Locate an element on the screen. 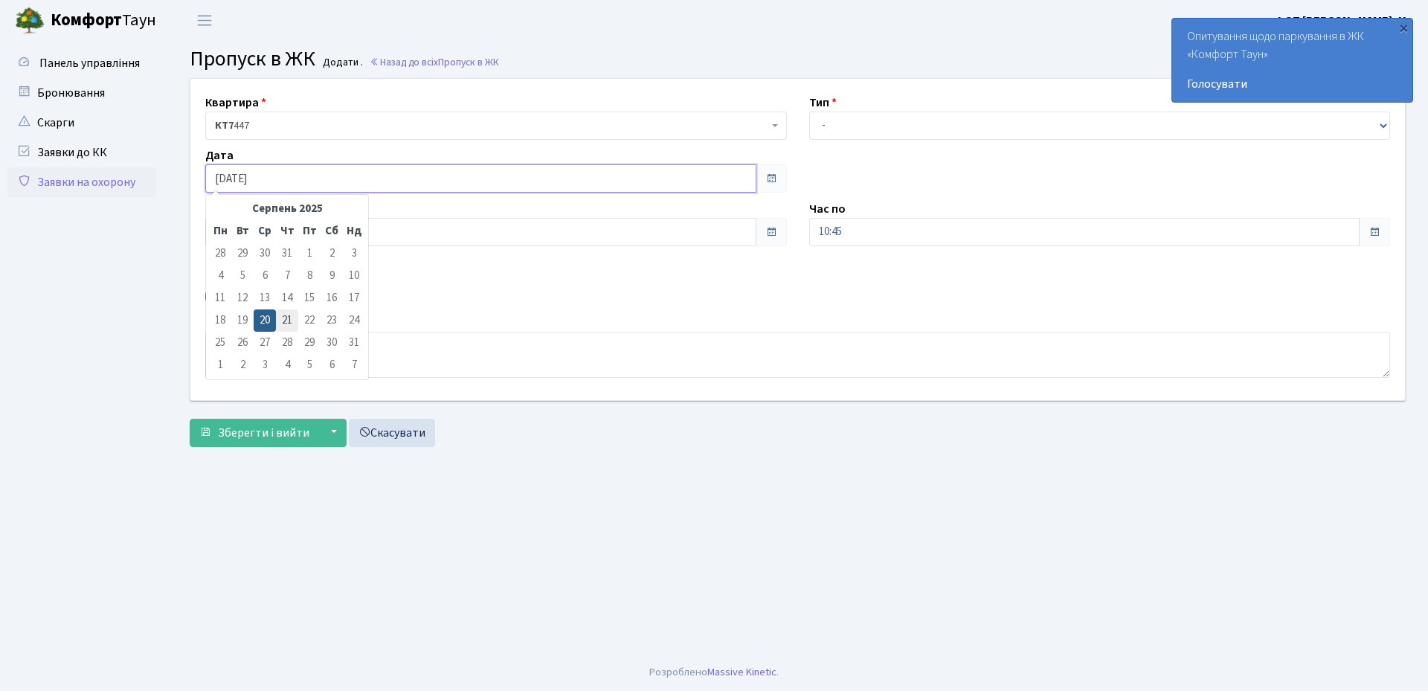  span: Панель управління is located at coordinates (89, 63).